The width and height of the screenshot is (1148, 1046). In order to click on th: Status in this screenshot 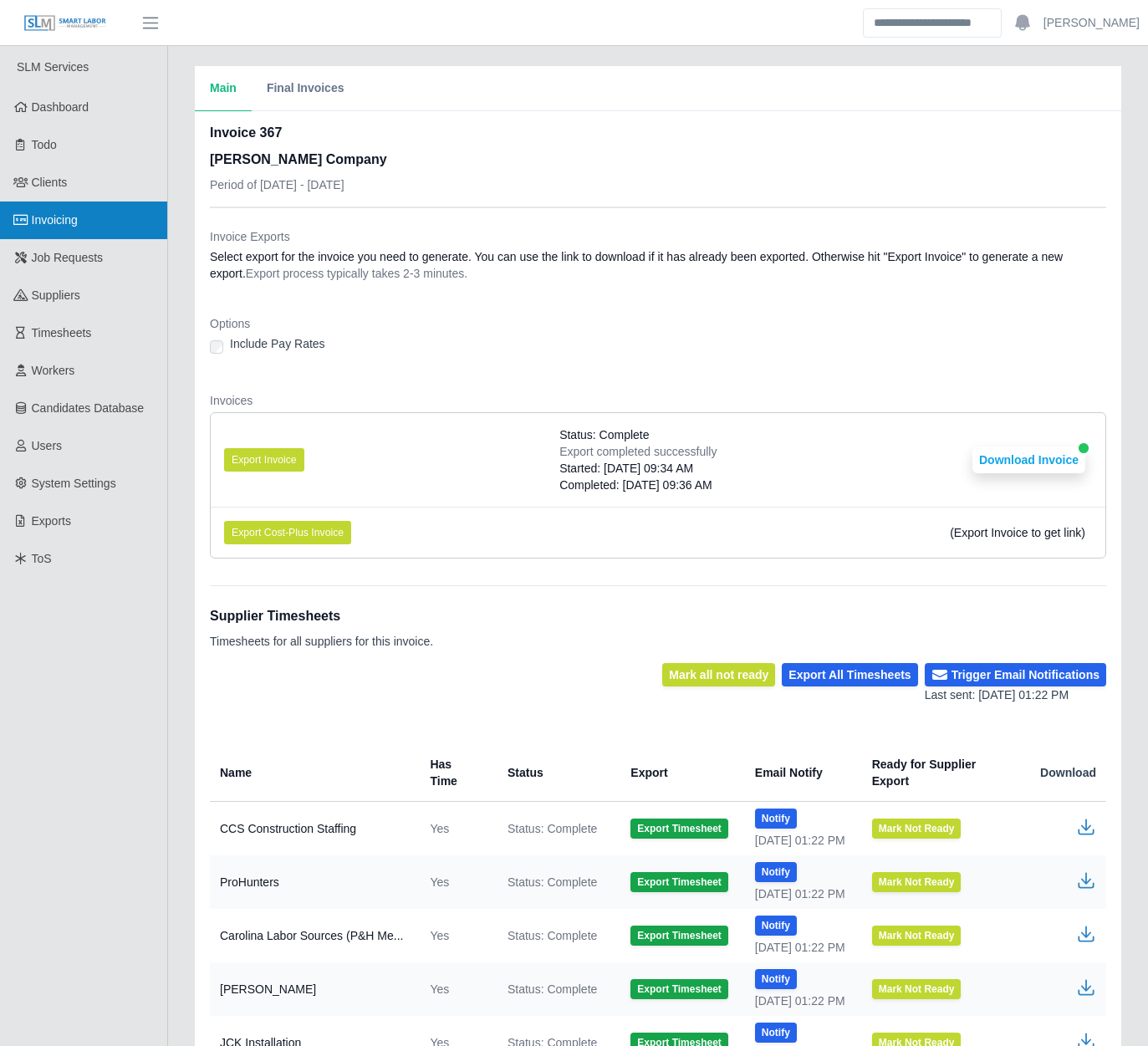, I will do `click(555, 772)`.